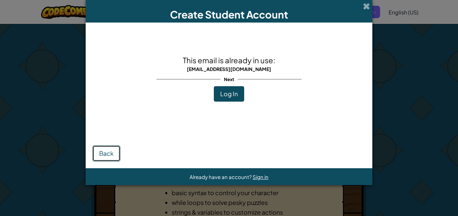 Image resolution: width=458 pixels, height=216 pixels. What do you see at coordinates (260, 177) in the screenshot?
I see `span: Sign in` at bounding box center [260, 177].